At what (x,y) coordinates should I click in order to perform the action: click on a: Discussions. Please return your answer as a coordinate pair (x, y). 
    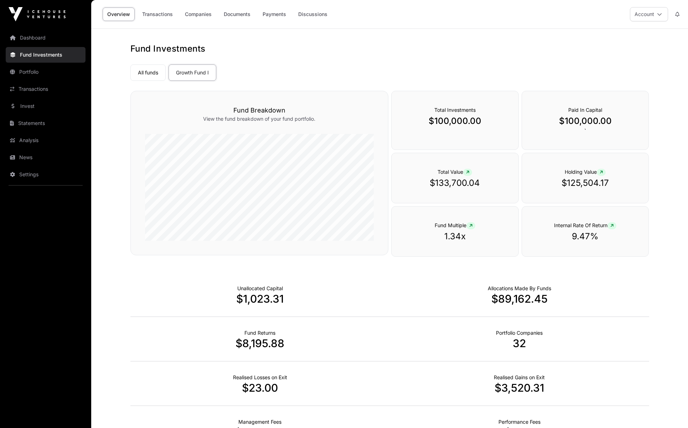
    Looking at the image, I should click on (313, 14).